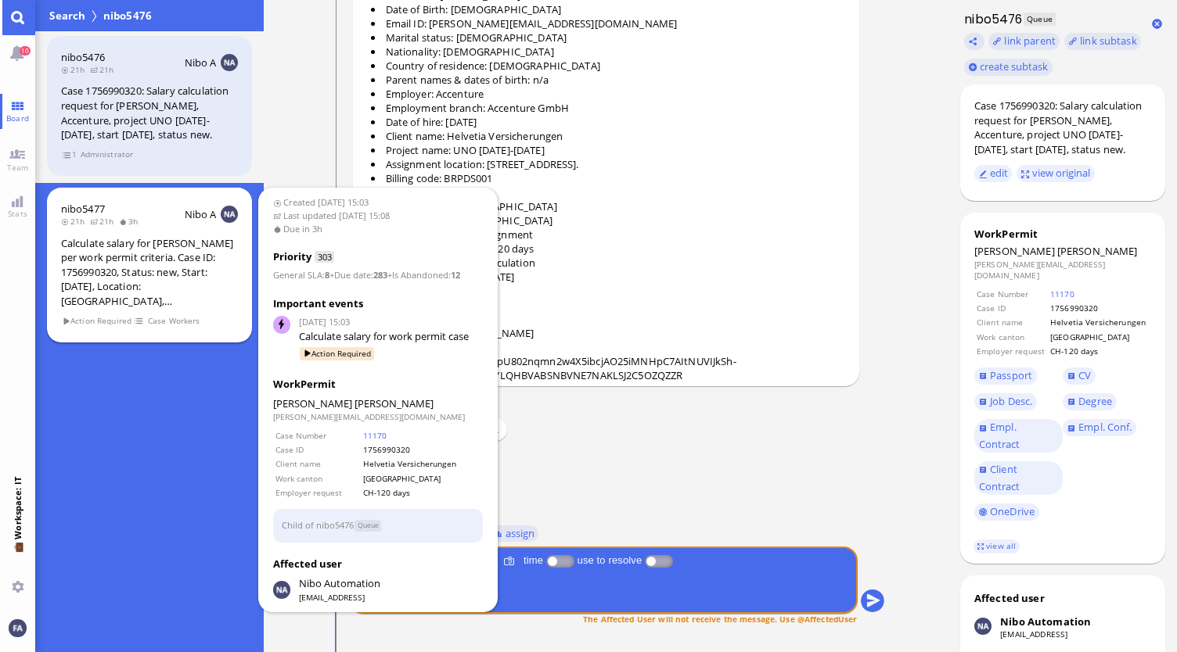 The width and height of the screenshot is (1177, 652). What do you see at coordinates (17, 628) in the screenshot?
I see `img: You` at bounding box center [17, 628].